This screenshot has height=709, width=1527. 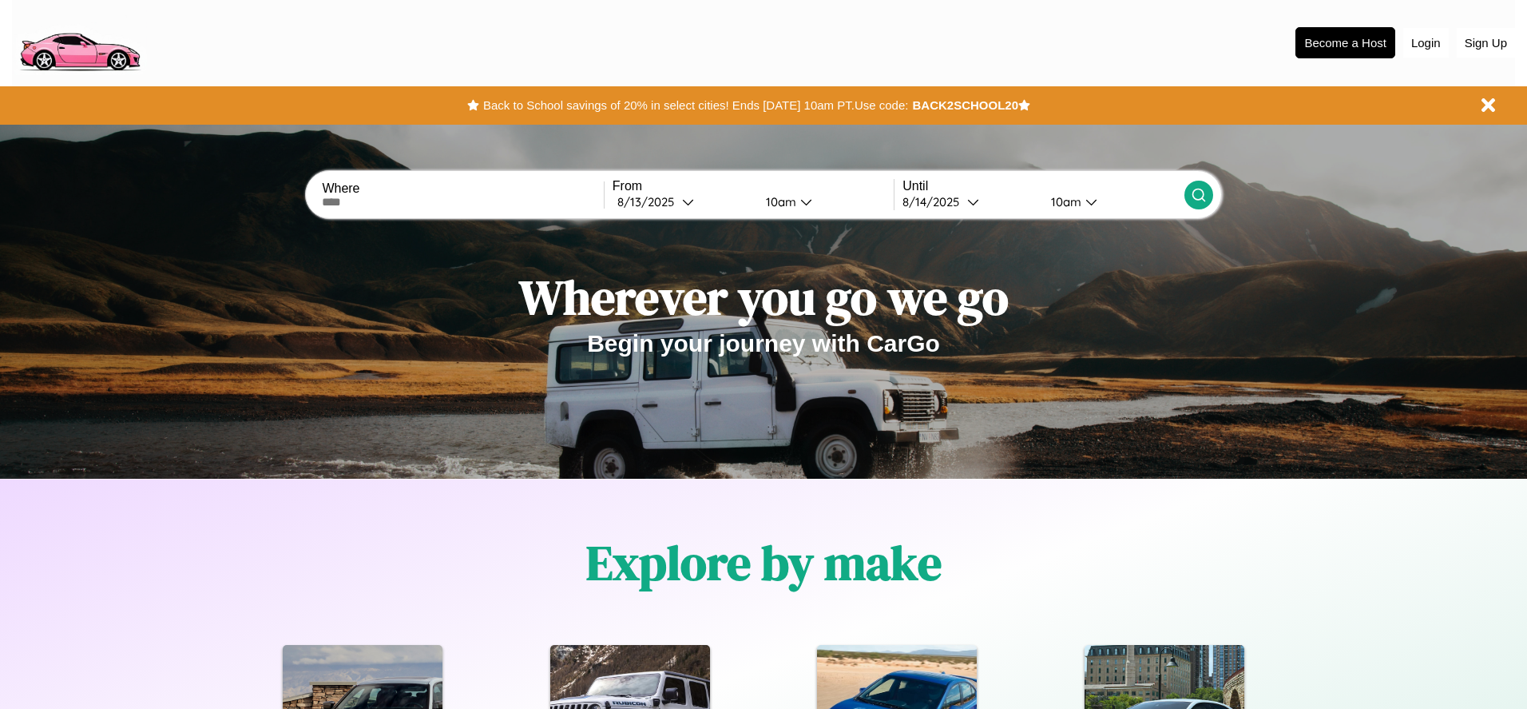 I want to click on h1: Explore by make, so click(x=764, y=562).